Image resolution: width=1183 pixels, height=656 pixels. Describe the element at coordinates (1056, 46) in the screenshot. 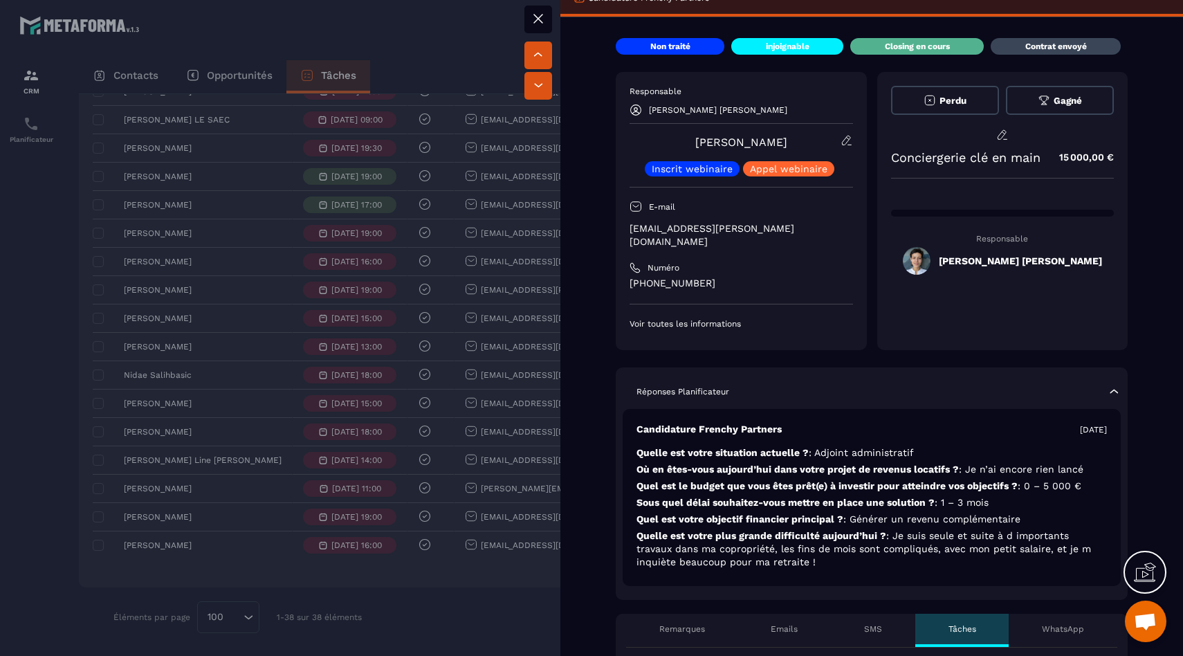

I see `p: Contrat envoyé` at that location.